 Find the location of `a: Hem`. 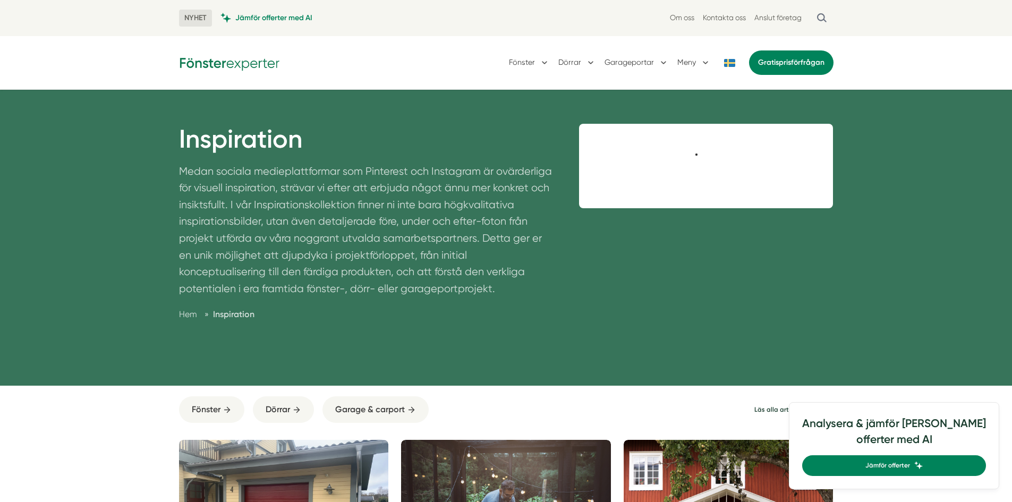

a: Hem is located at coordinates (188, 314).